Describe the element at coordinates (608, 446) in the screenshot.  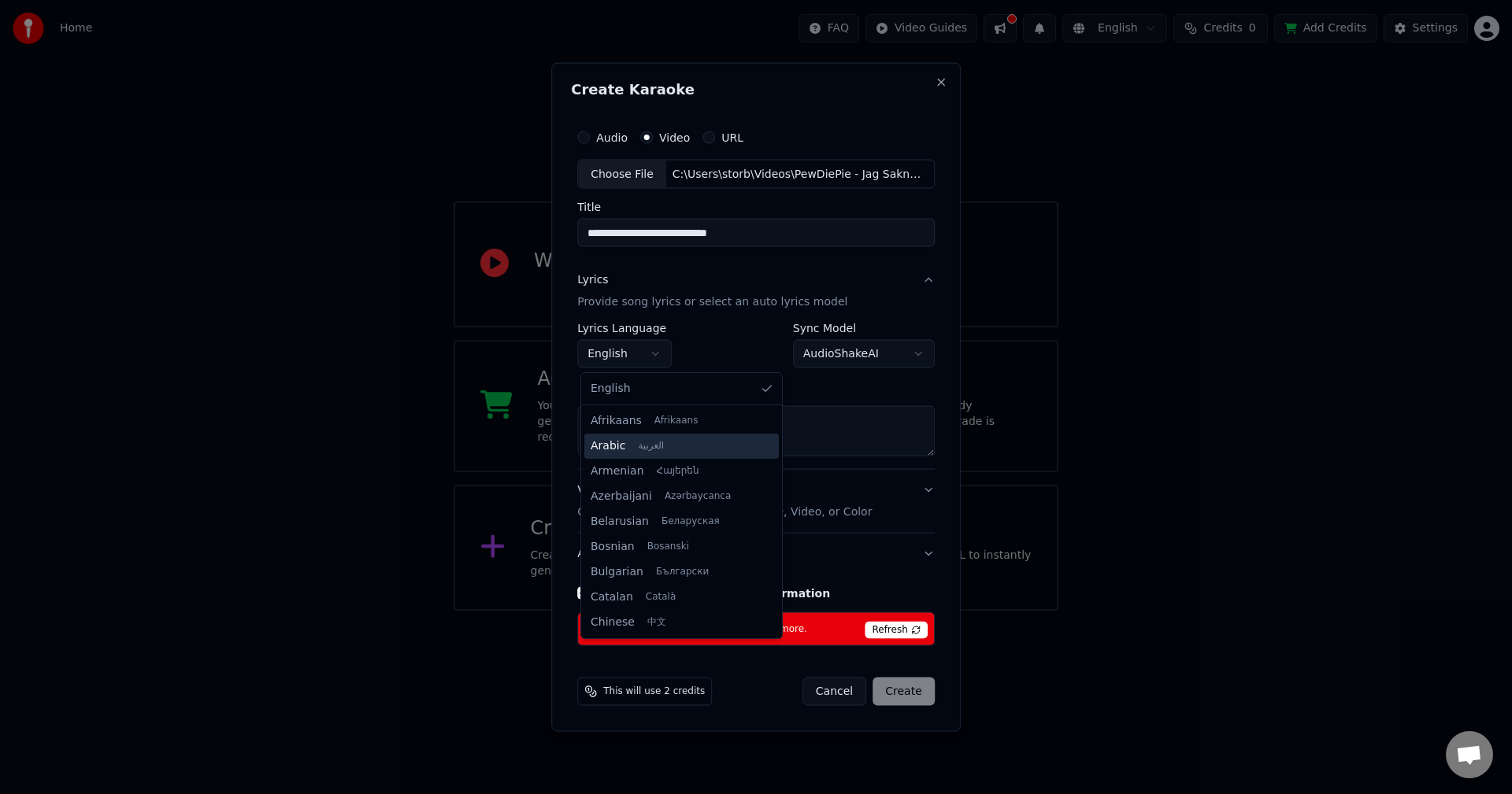
I see `span: Arabic` at that location.